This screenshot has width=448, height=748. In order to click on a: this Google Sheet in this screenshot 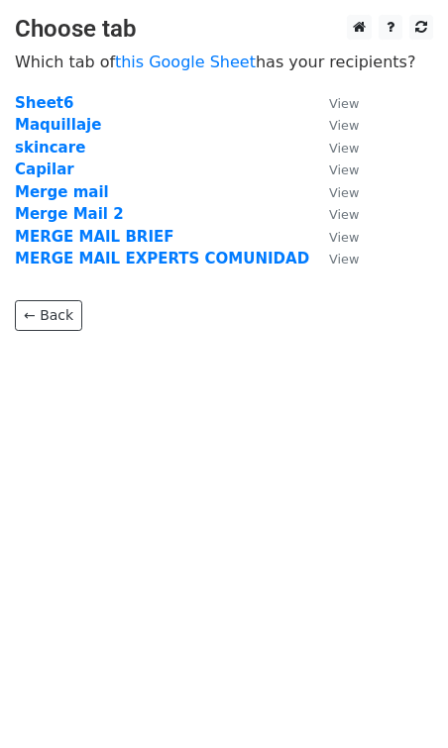, I will do `click(185, 61)`.